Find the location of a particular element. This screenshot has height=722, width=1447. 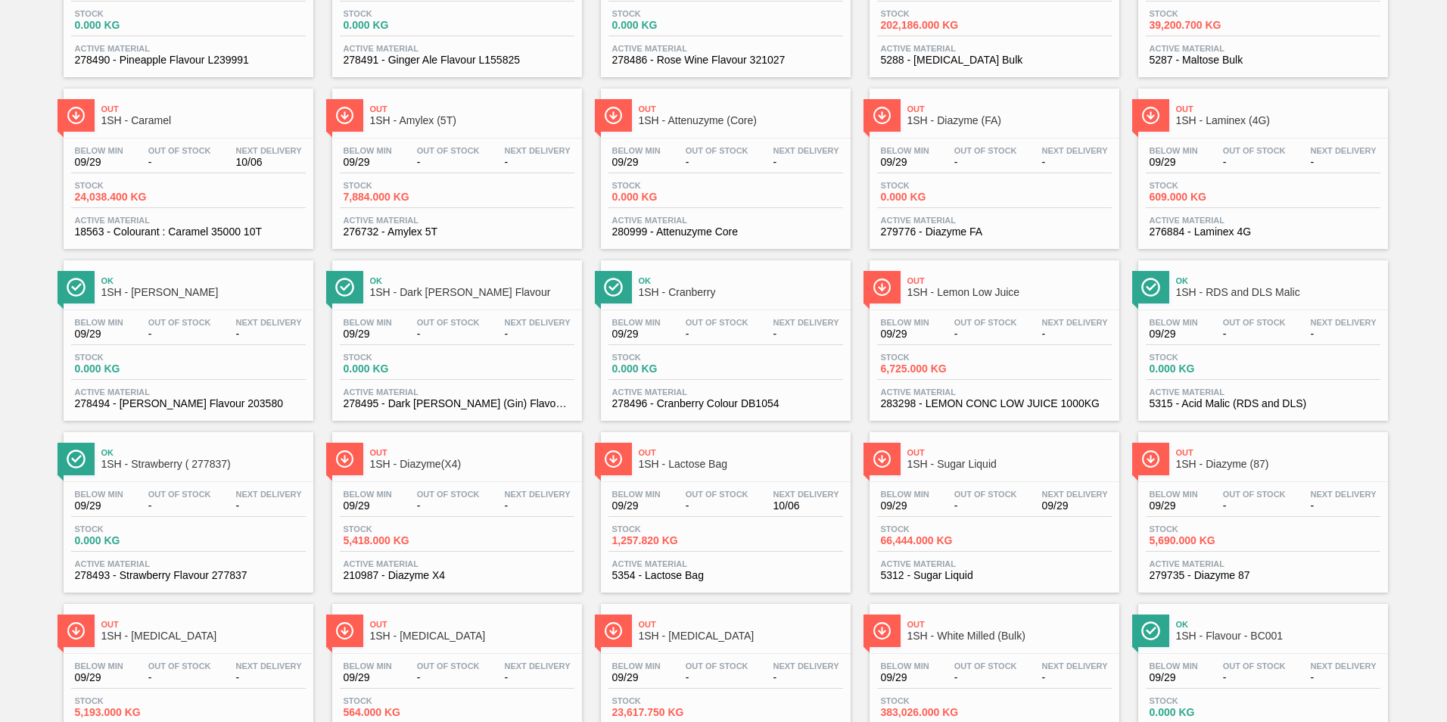

span: 66,444.000 KG is located at coordinates (934, 540).